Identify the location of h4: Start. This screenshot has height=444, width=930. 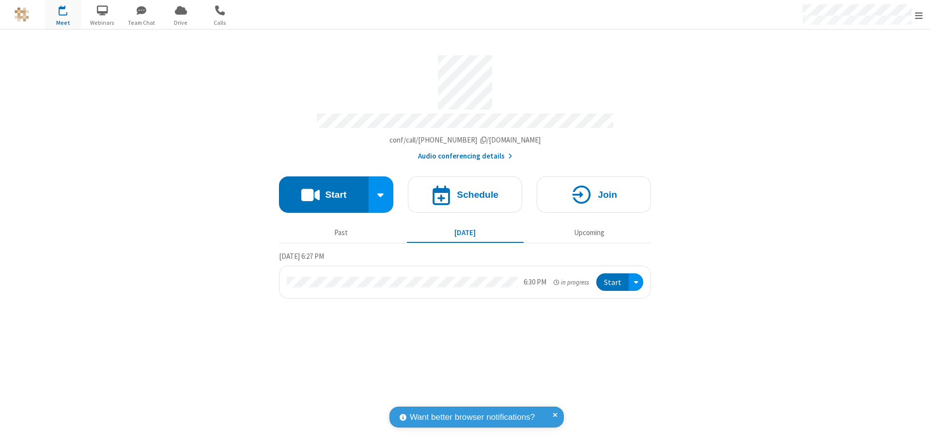
(336, 194).